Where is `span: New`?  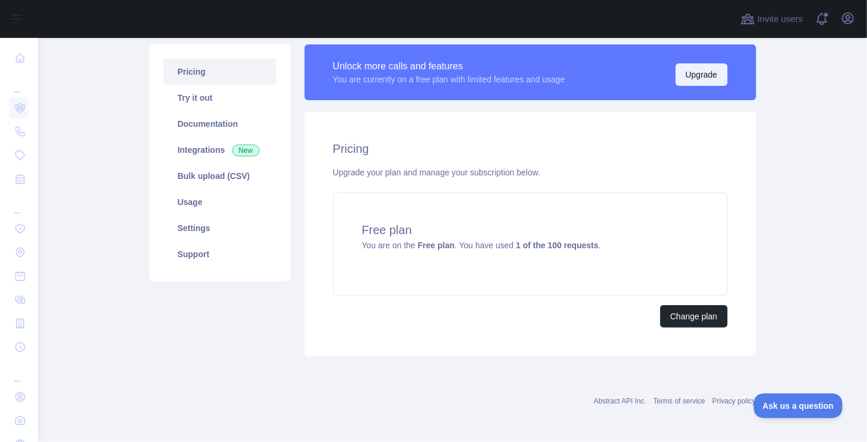 span: New is located at coordinates (246, 151).